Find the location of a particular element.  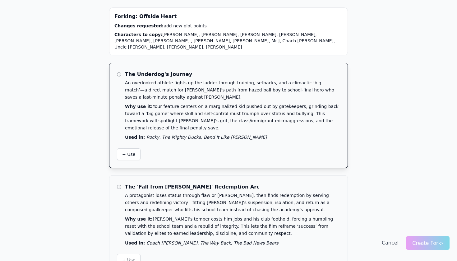

strong: Characters to copy: is located at coordinates (138, 34).